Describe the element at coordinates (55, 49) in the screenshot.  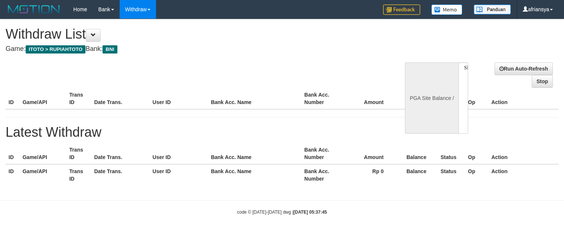
I see `span: ITOTO > RUPIAHTOTO` at that location.